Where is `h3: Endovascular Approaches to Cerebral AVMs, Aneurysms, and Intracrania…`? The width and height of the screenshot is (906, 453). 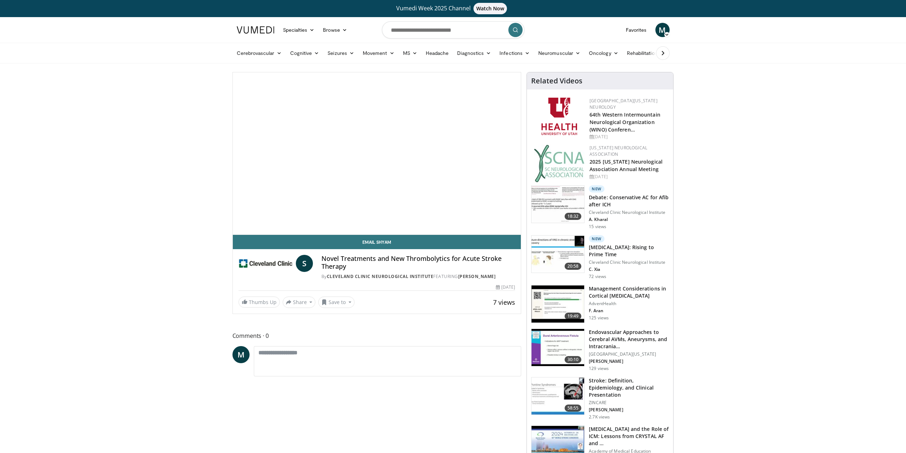 h3: Endovascular Approaches to Cerebral AVMs, Aneurysms, and Intracrania… is located at coordinates (629, 339).